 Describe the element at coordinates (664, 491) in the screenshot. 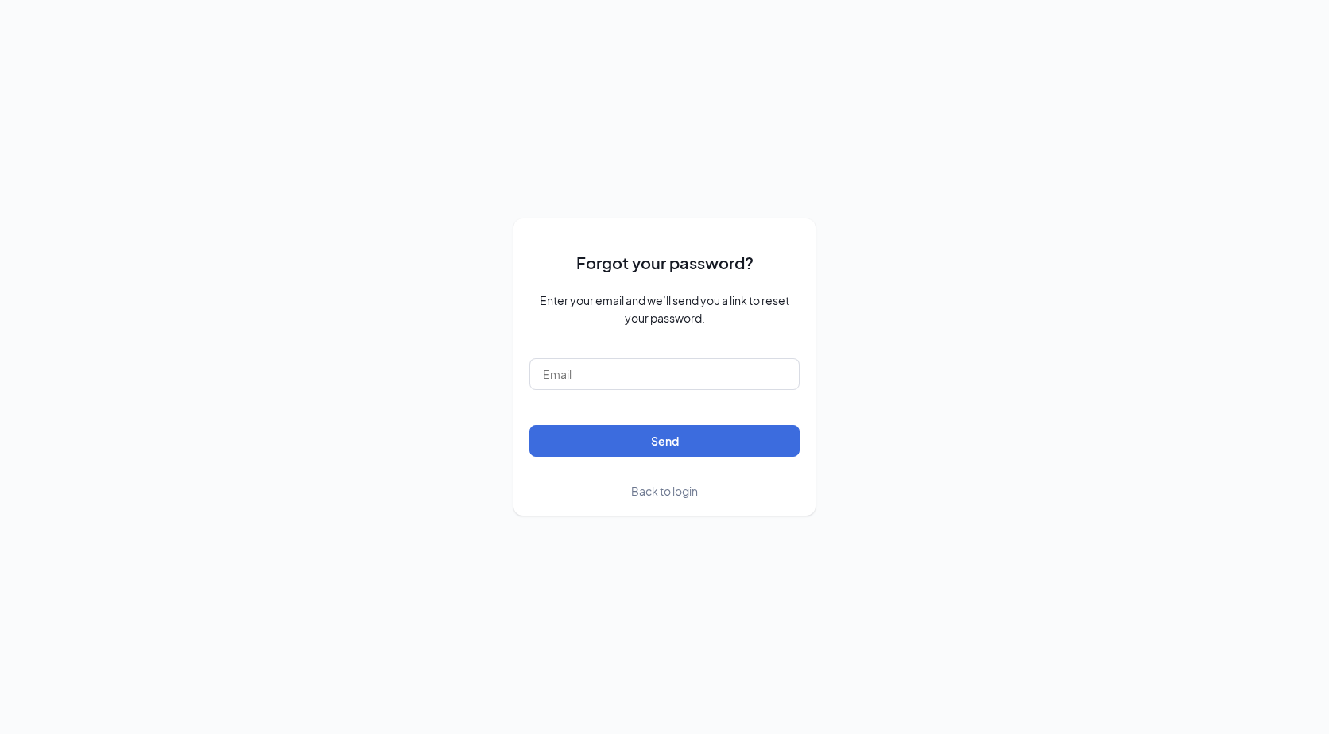

I see `a: Back to login` at that location.